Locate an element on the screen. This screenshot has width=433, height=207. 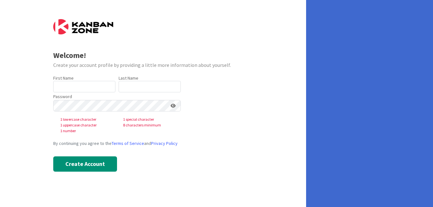
div: Welcome! is located at coordinates (153, 56).